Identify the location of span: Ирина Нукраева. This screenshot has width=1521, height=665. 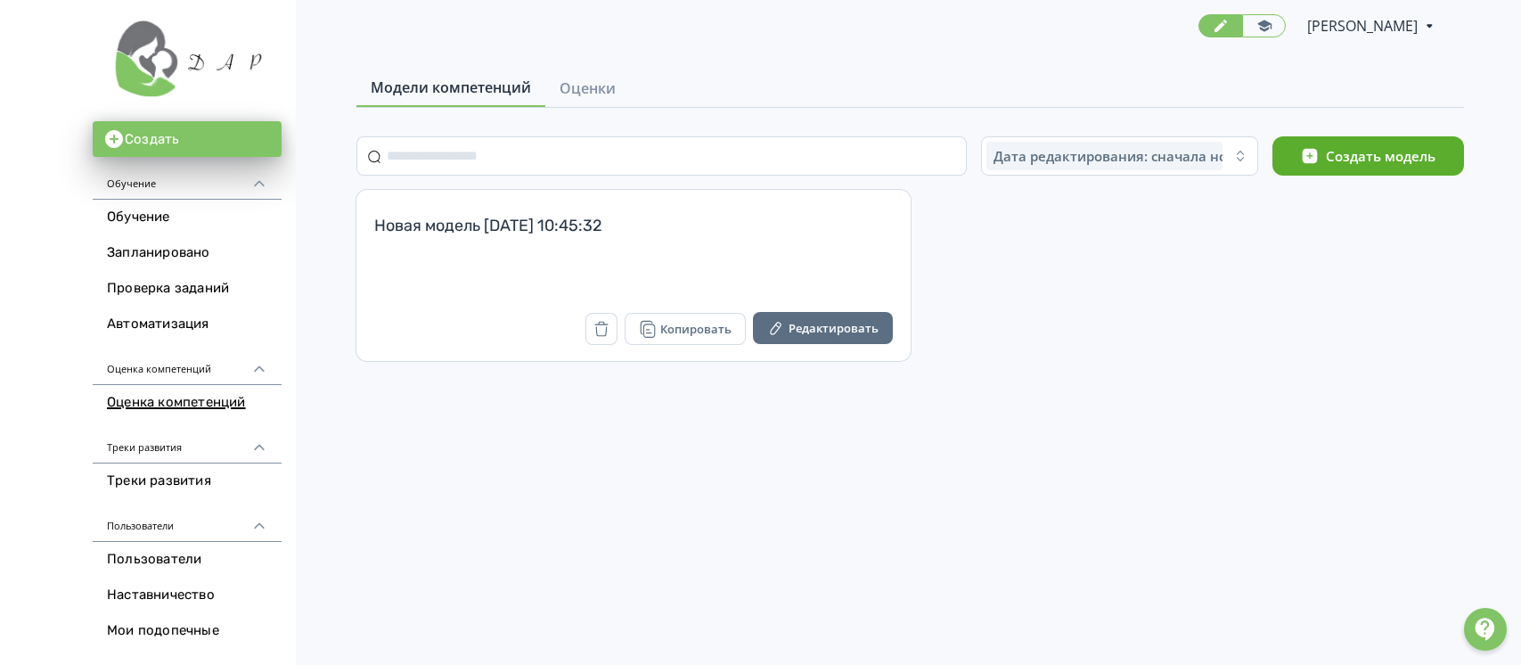
(1364, 26).